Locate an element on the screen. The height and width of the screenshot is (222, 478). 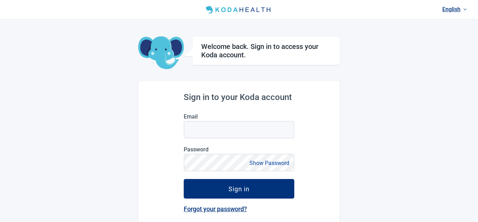
h1: Welcome back. Sign in to access your Koda account. is located at coordinates (266, 51).